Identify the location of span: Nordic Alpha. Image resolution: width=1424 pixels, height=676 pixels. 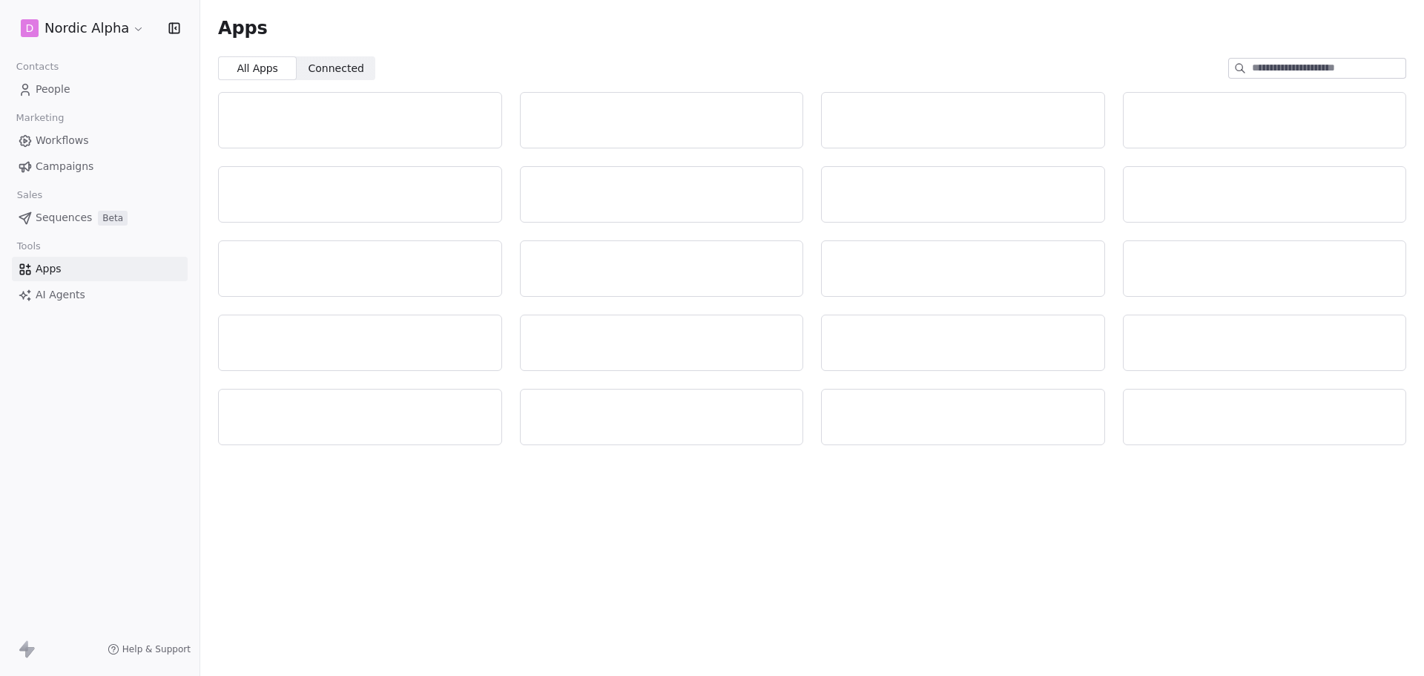
(87, 28).